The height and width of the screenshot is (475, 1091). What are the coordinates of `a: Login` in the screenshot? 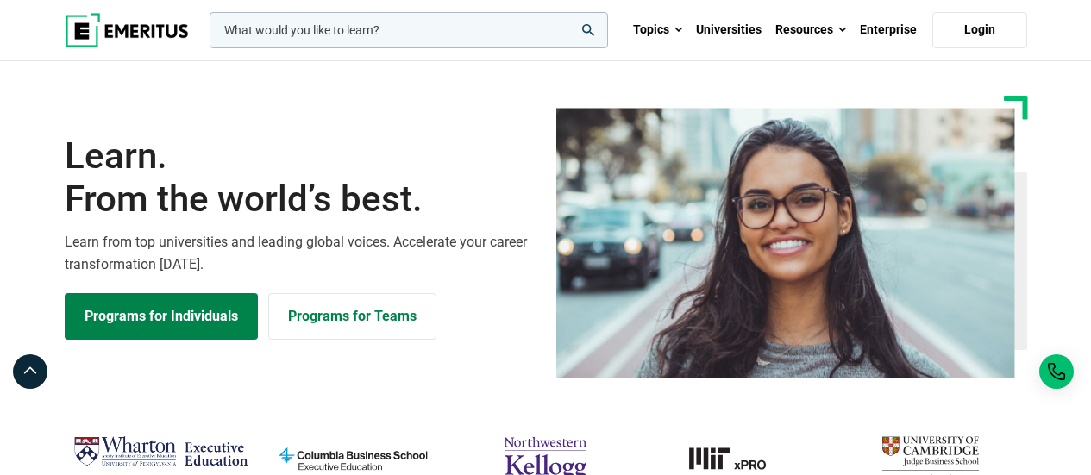 It's located at (980, 30).